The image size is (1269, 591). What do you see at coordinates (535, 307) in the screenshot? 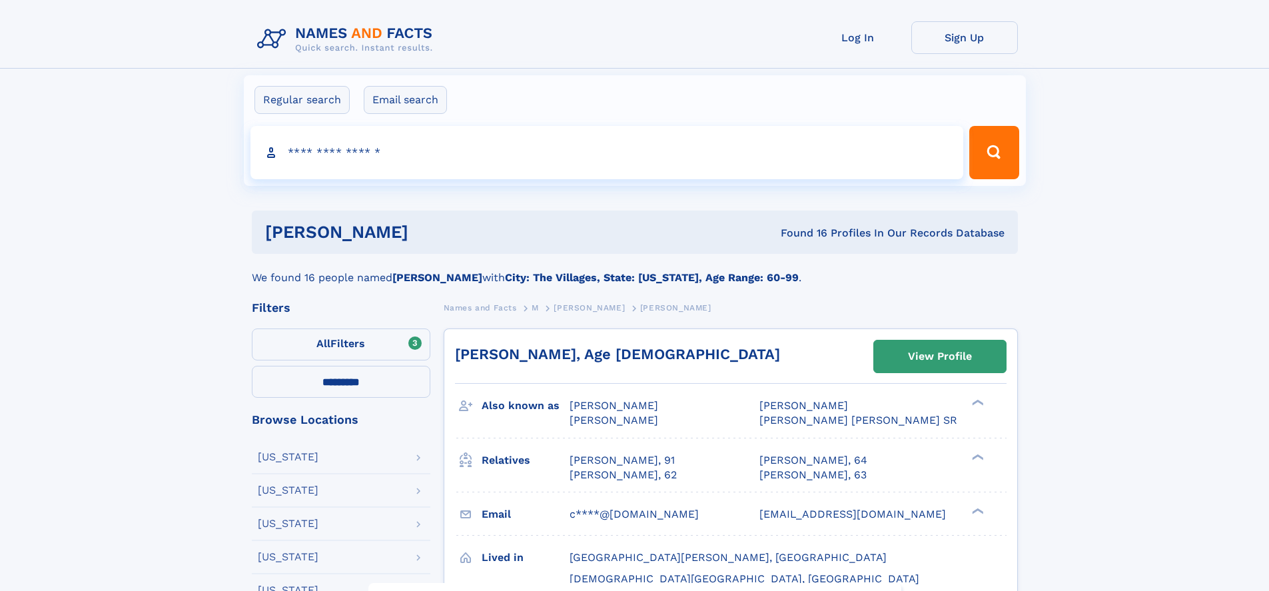
I see `a: M` at bounding box center [535, 307].